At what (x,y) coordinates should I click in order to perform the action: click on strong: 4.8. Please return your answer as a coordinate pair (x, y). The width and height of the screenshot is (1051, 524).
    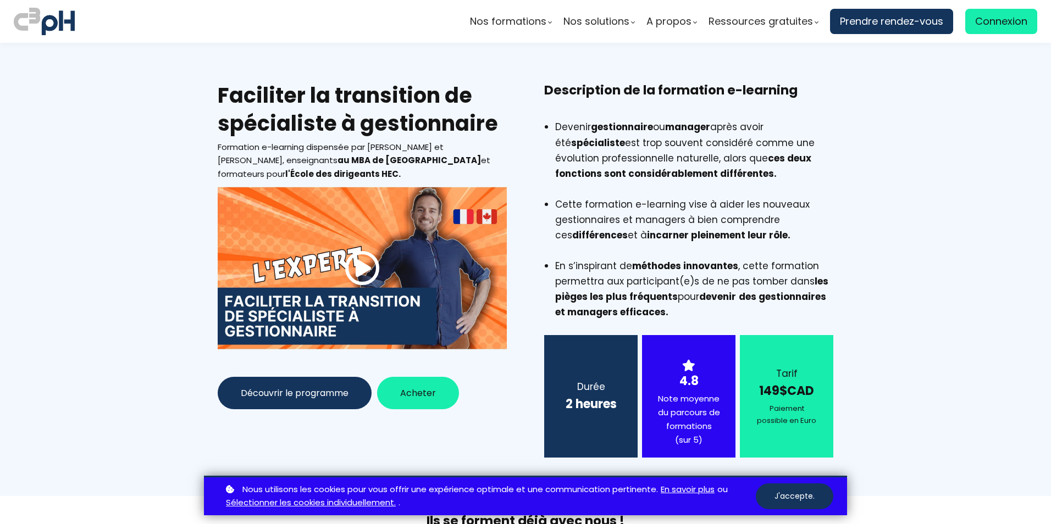
    Looking at the image, I should click on (689, 381).